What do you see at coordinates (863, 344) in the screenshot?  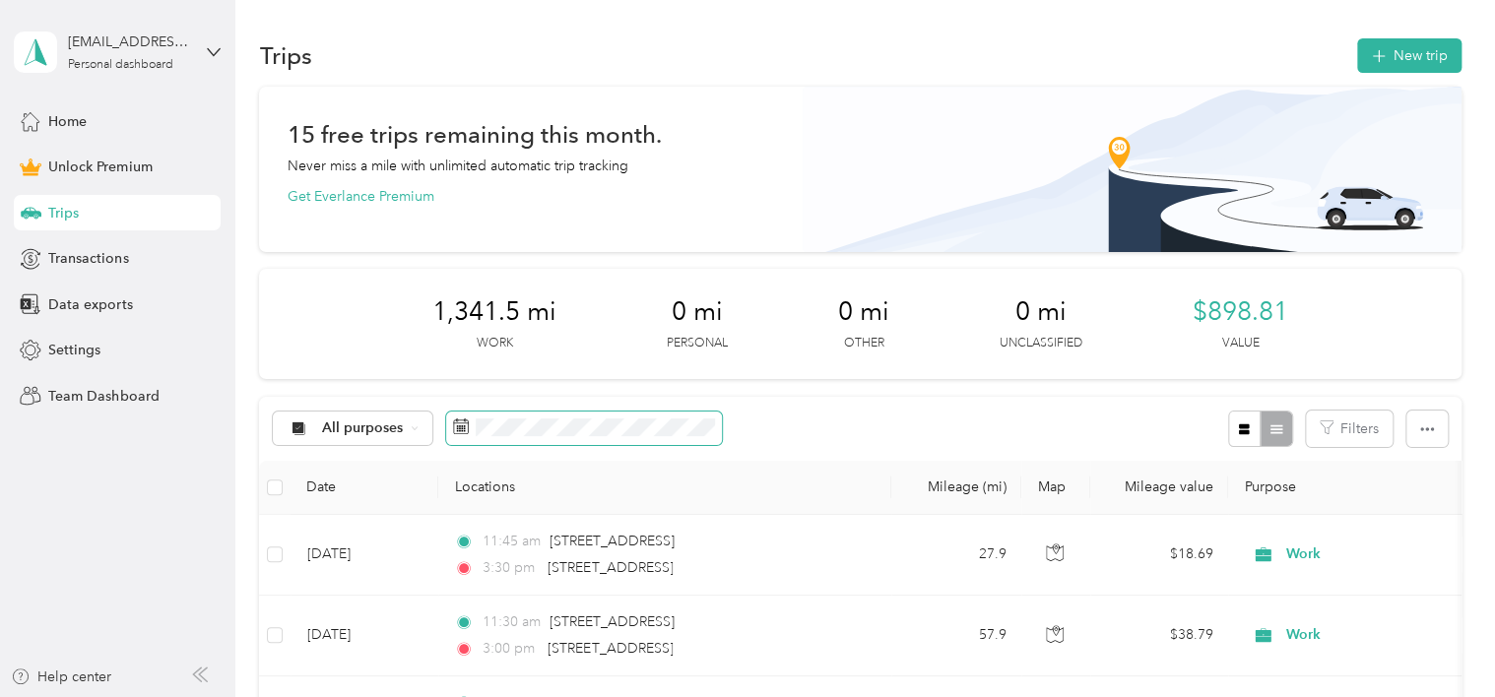 I see `p: Other` at bounding box center [863, 344].